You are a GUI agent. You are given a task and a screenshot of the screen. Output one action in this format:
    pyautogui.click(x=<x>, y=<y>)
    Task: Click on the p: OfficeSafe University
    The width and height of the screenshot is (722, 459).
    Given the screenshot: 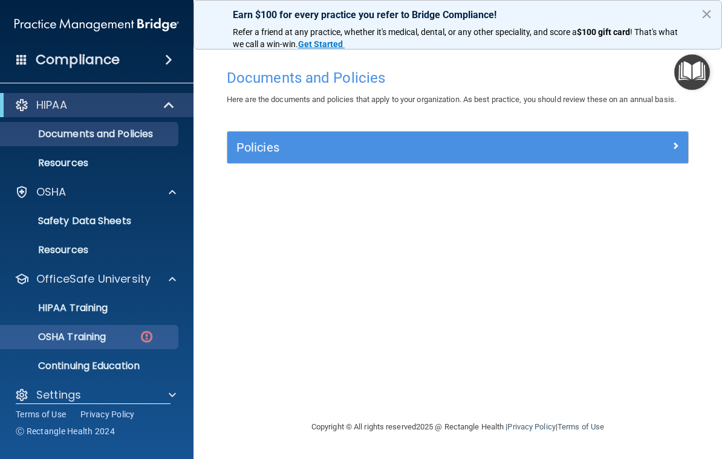 What is the action you would take?
    pyautogui.click(x=93, y=279)
    